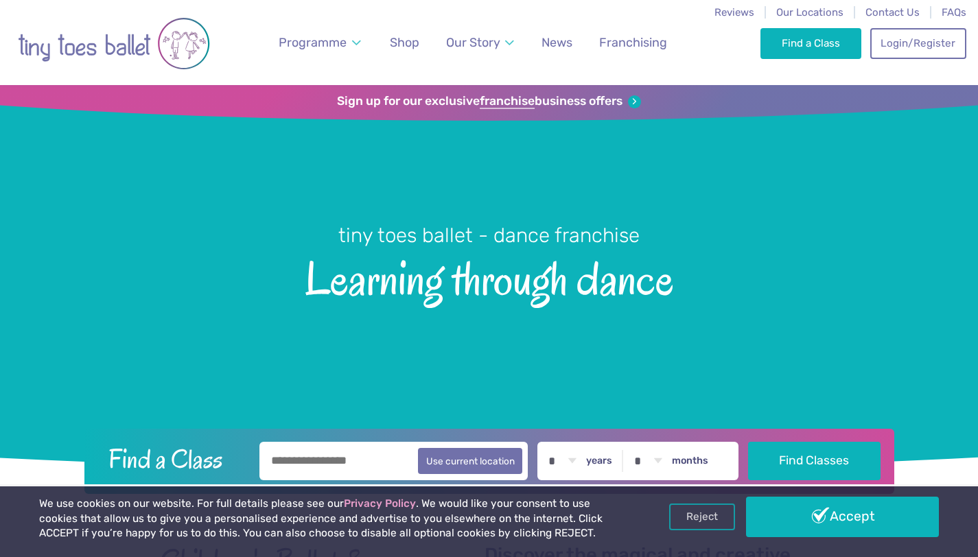  I want to click on span: Shop, so click(404, 42).